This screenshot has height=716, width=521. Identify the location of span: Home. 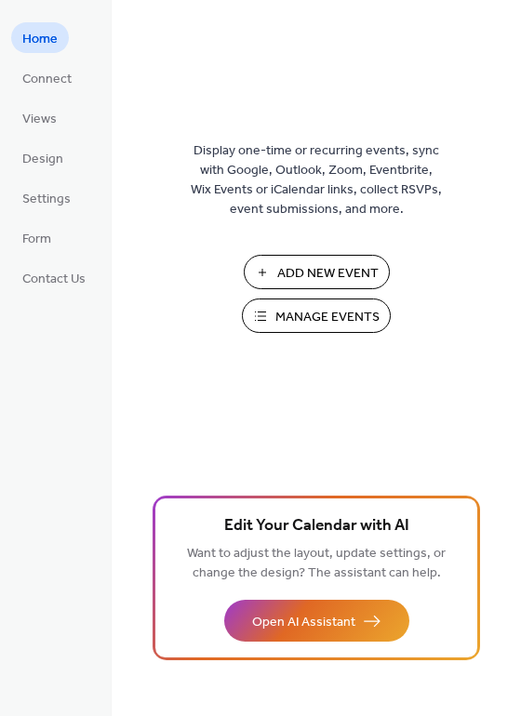
(40, 39).